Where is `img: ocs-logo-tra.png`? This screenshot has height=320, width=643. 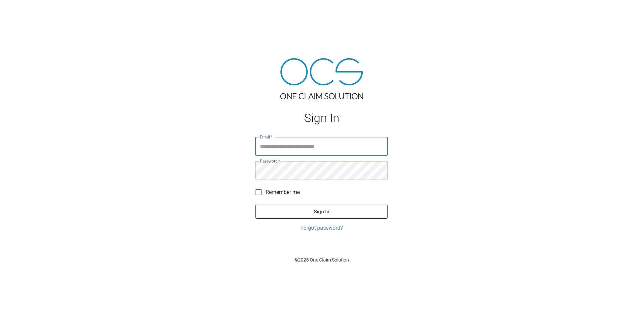
img: ocs-logo-tra.png is located at coordinates (321, 79).